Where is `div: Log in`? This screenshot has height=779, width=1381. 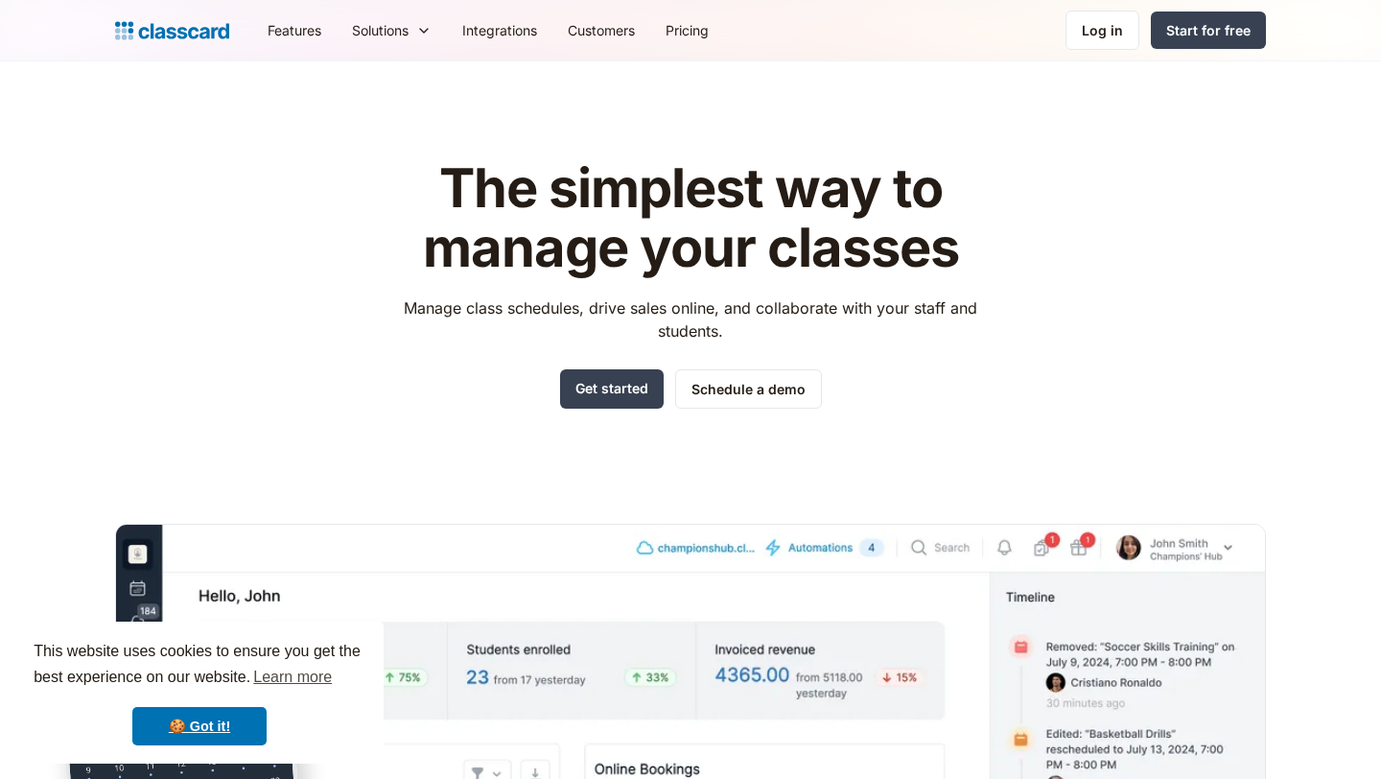
div: Log in is located at coordinates (1102, 30).